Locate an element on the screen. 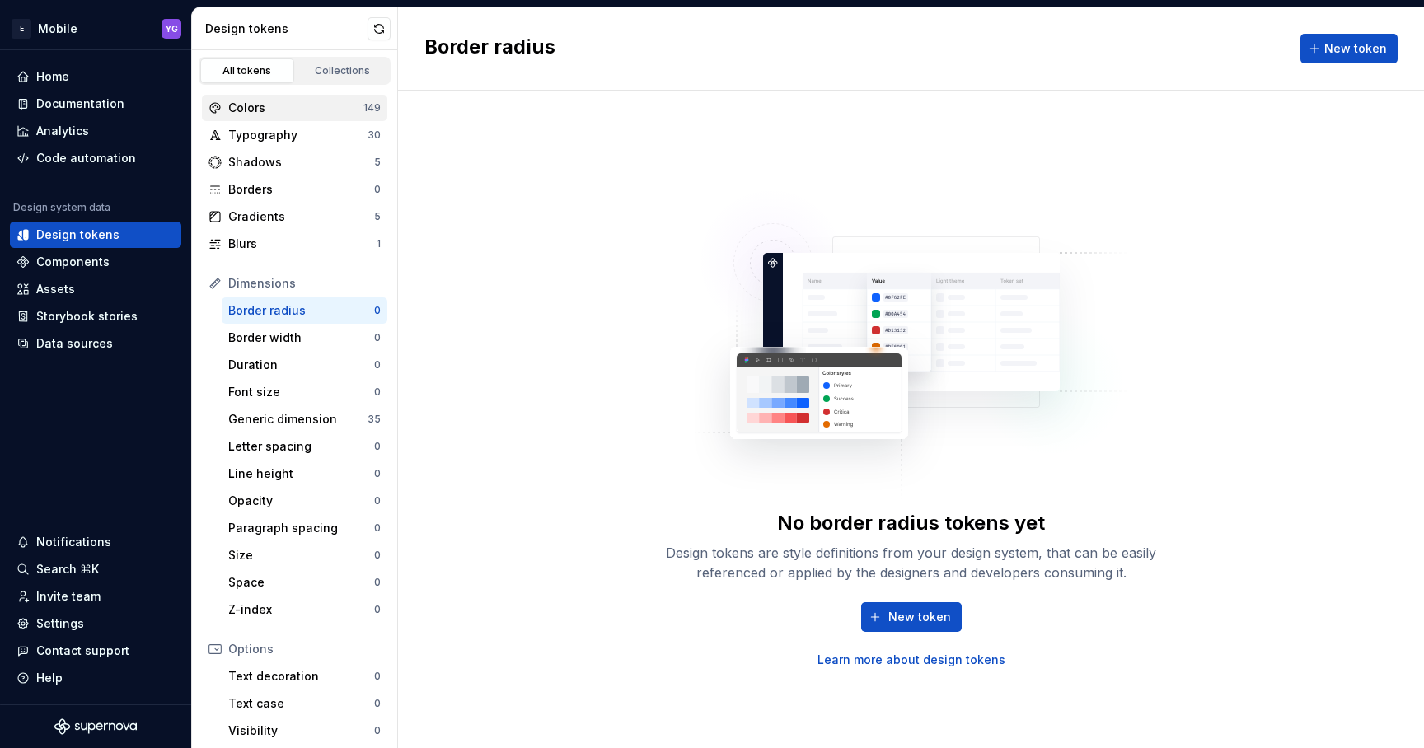  div: Notifications is located at coordinates (73, 542).